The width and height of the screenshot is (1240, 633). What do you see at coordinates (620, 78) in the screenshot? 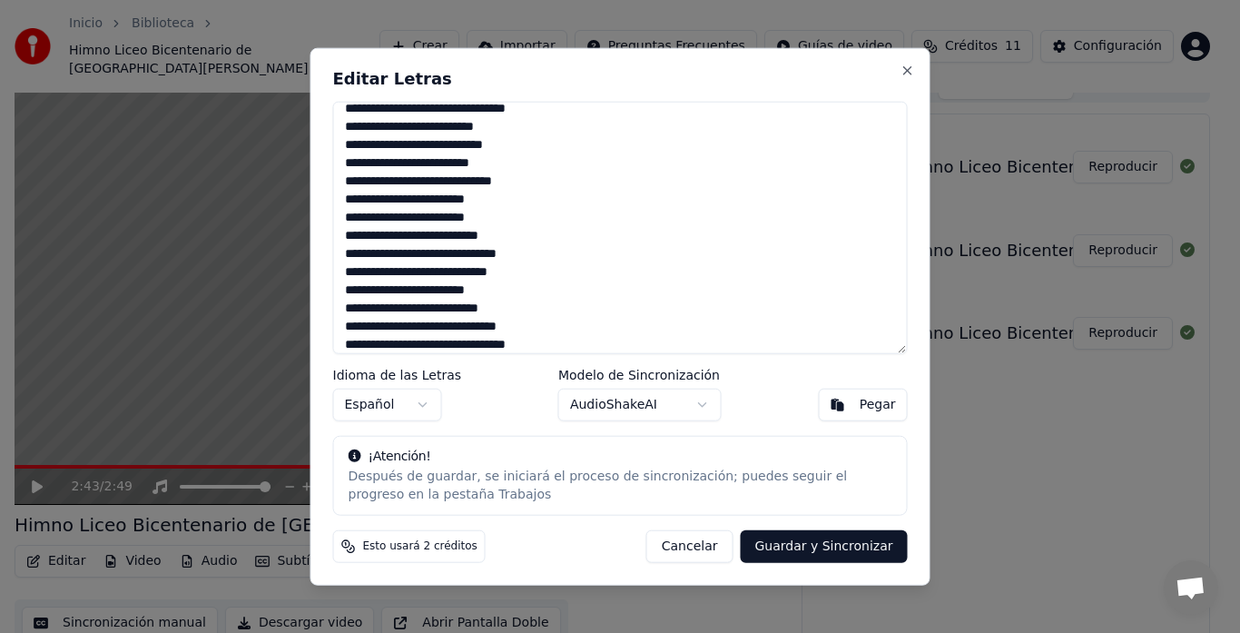
I see `h2: Editar Letras` at bounding box center [620, 78].